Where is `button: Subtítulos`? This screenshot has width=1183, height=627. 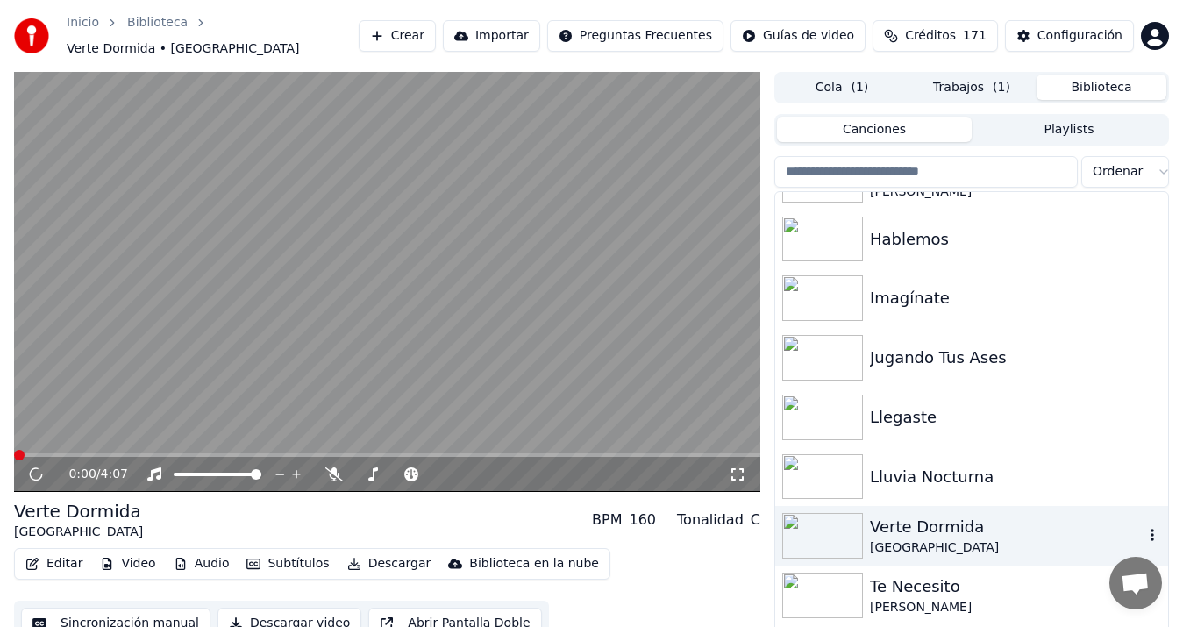 button: Subtítulos is located at coordinates (288, 564).